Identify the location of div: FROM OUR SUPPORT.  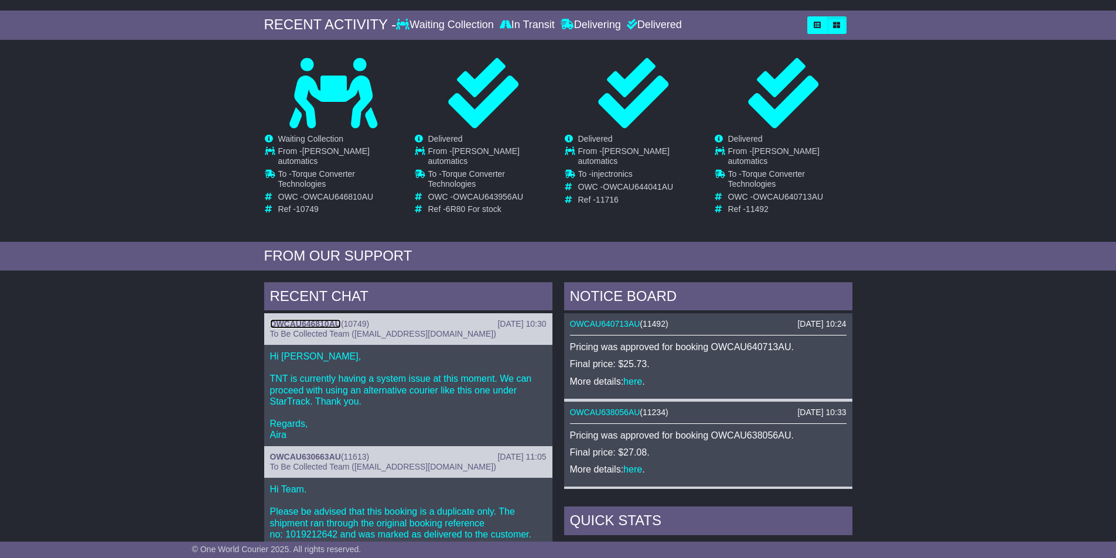
(558, 256).